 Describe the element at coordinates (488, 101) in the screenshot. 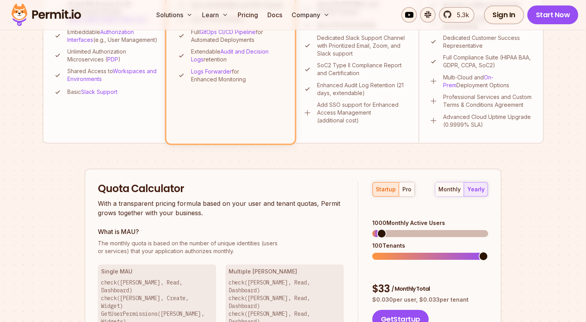

I see `p: Professional Services and Custom Terms & Conditions Agreement` at that location.